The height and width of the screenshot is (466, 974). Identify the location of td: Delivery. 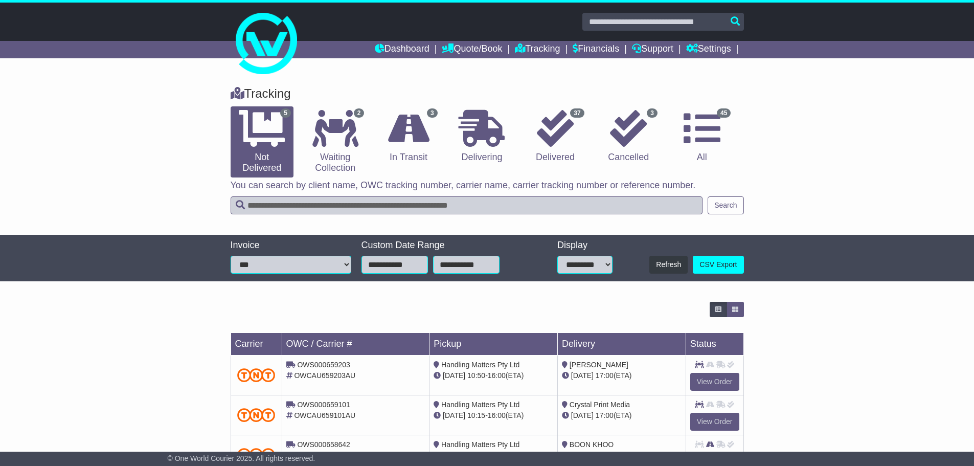
(621, 344).